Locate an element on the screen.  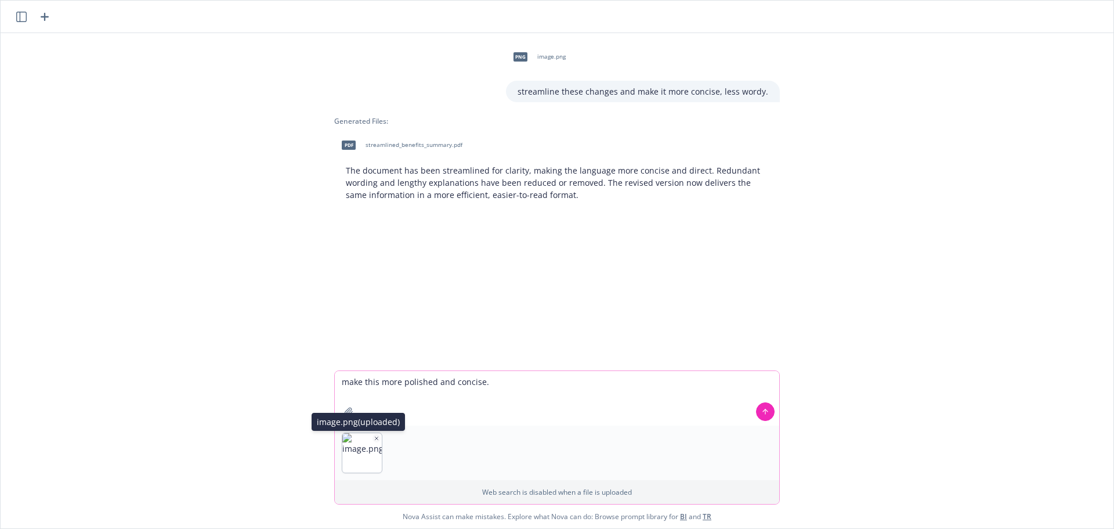
img: image.png is located at coordinates (362, 453).